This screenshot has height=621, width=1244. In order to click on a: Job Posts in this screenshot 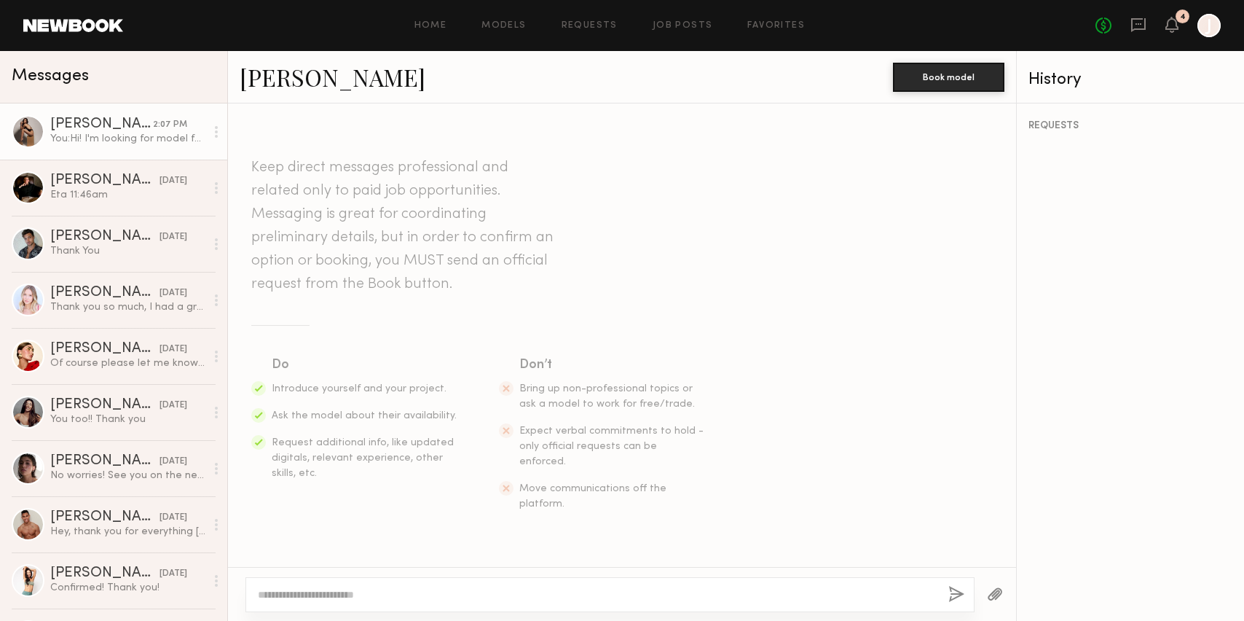, I will do `click(682, 25)`.